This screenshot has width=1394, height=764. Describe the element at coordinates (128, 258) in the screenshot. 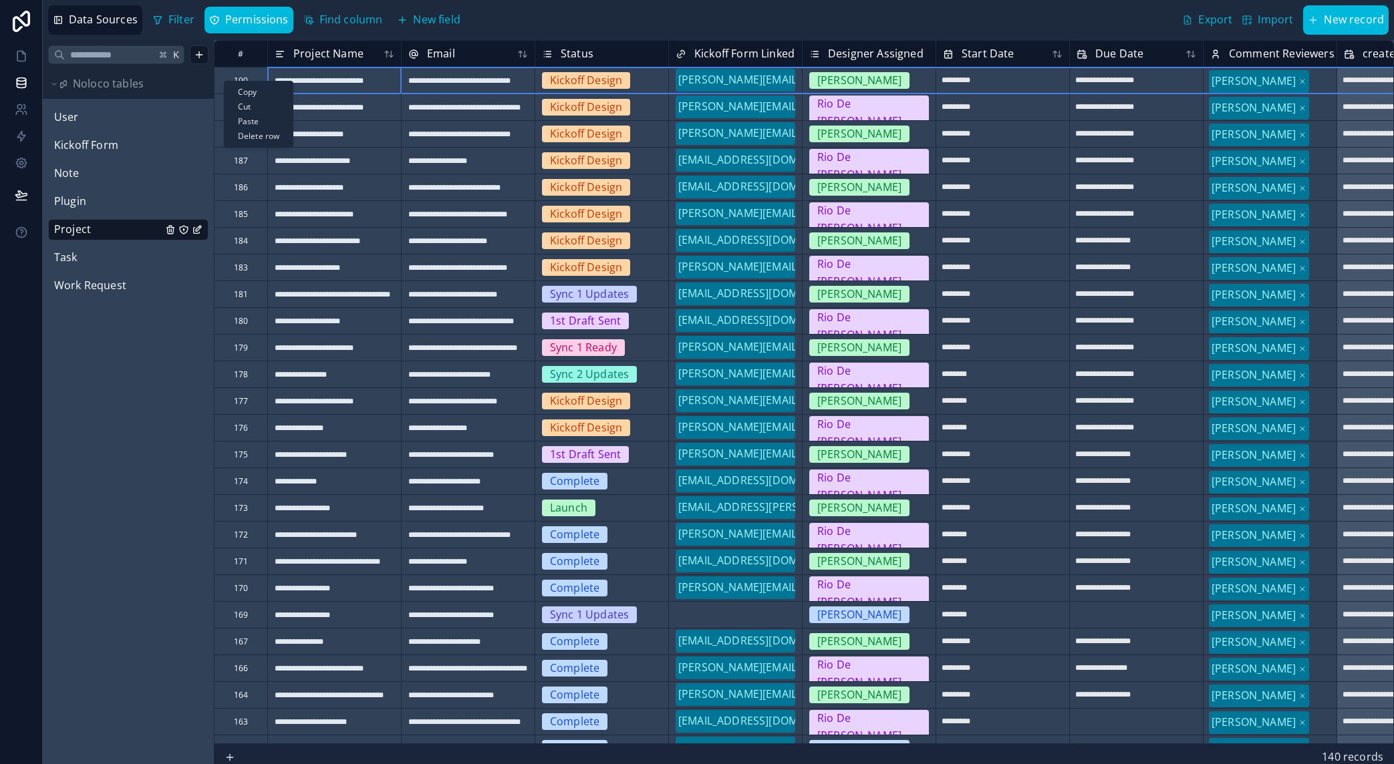

I see `div: Task` at that location.